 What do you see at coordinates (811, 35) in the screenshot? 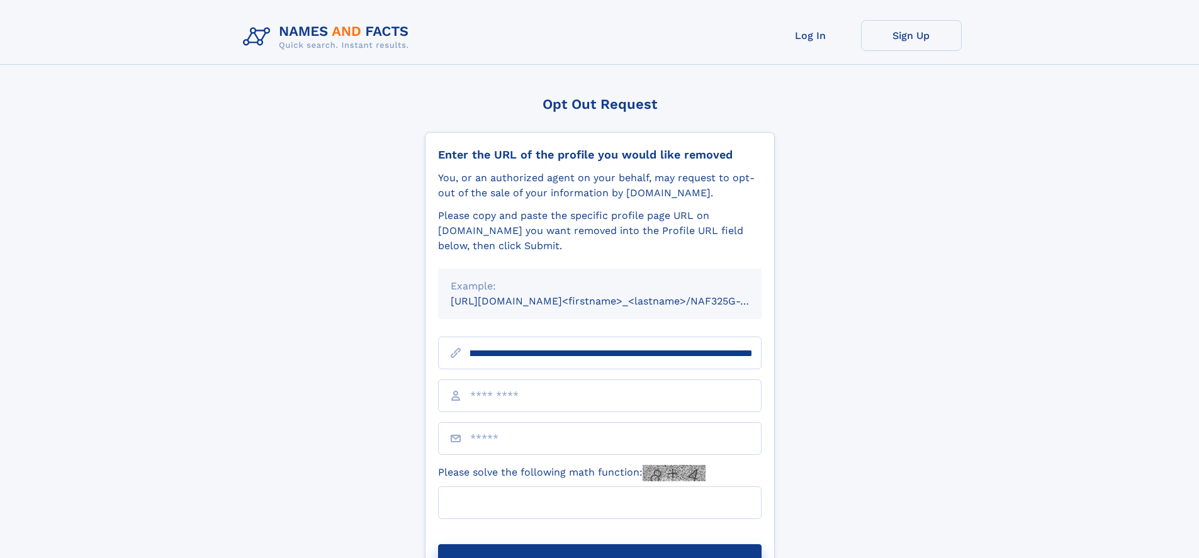
I see `a: Log In` at bounding box center [811, 35].